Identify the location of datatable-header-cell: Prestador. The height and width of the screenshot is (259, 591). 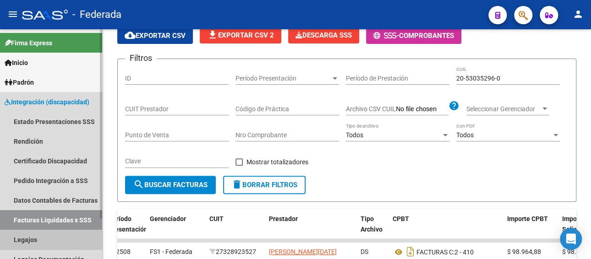
(311, 230).